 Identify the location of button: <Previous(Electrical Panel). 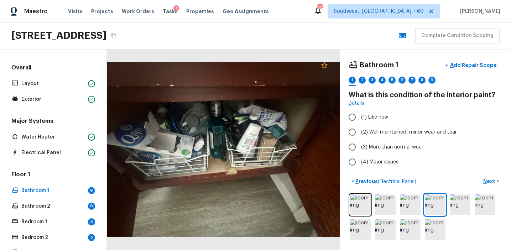
(384, 181).